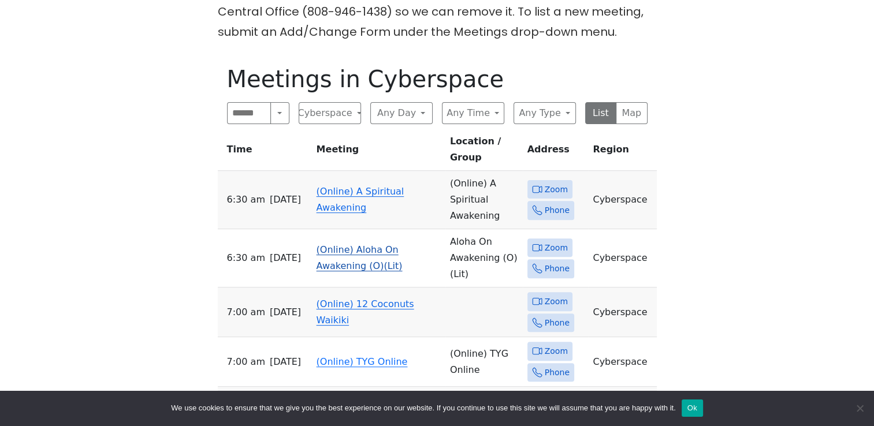 The width and height of the screenshot is (874, 426). What do you see at coordinates (484, 402) in the screenshot?
I see `td: Sobriety Buzz` at bounding box center [484, 402].